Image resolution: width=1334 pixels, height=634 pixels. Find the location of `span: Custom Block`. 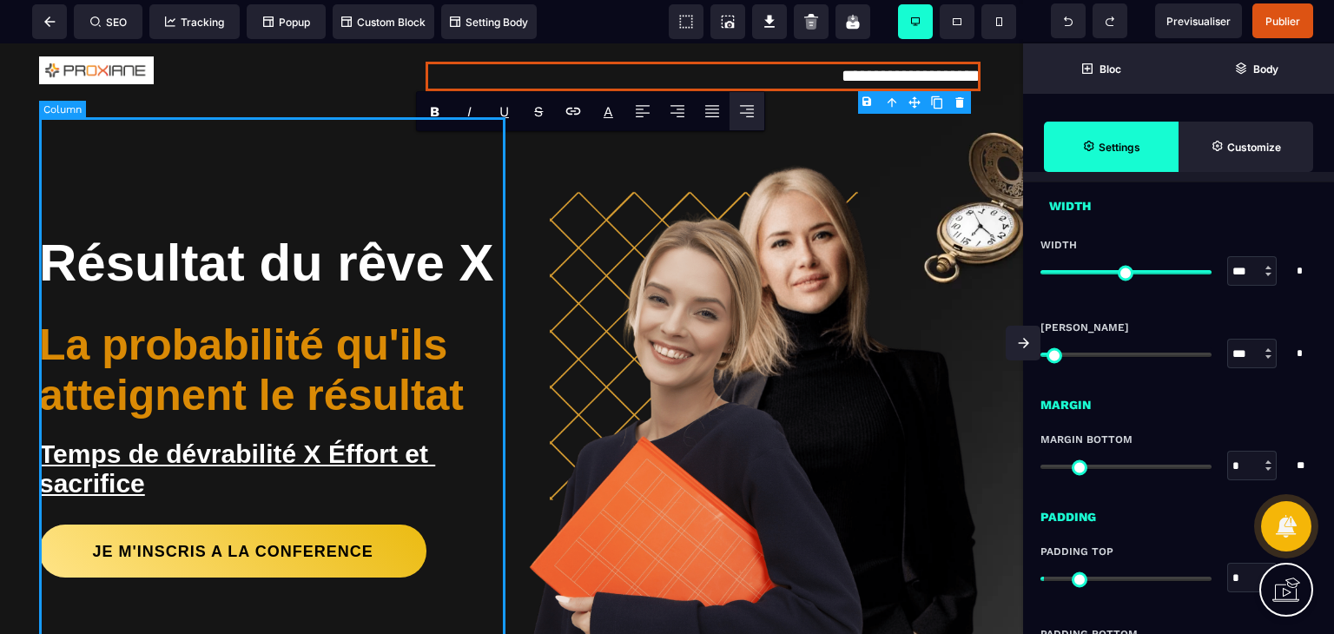

span: Custom Block is located at coordinates (383, 22).